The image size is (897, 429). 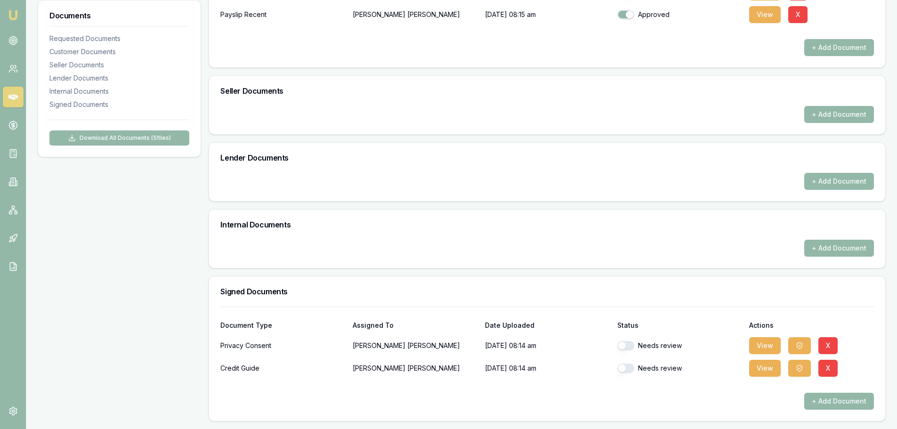 What do you see at coordinates (13, 15) in the screenshot?
I see `img: emu-icon-u.png` at bounding box center [13, 15].